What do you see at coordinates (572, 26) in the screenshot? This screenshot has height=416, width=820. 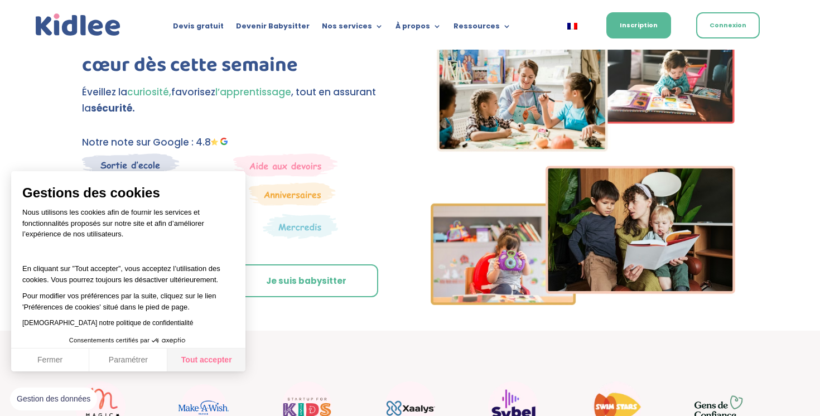 I see `img: Français` at bounding box center [572, 26].